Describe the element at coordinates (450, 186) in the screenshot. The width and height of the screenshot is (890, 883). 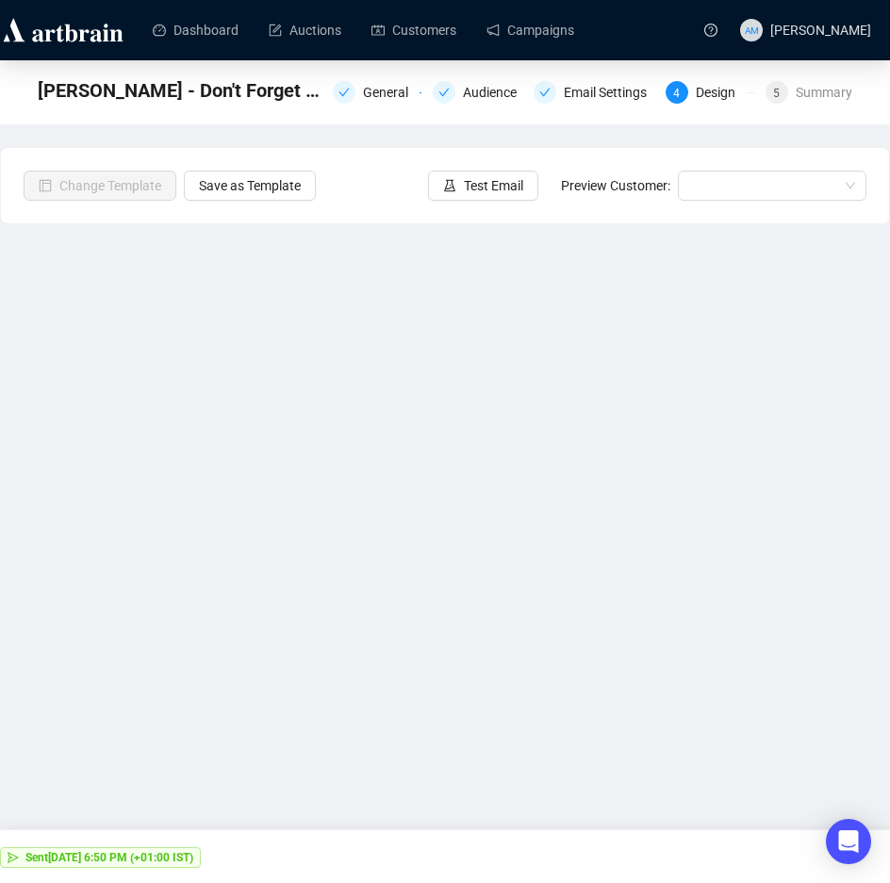
I see `span: experiment` at that location.